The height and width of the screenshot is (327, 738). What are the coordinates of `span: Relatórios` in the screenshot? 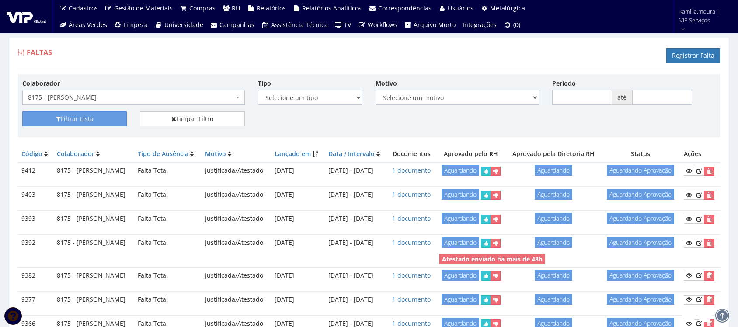 It's located at (271, 8).